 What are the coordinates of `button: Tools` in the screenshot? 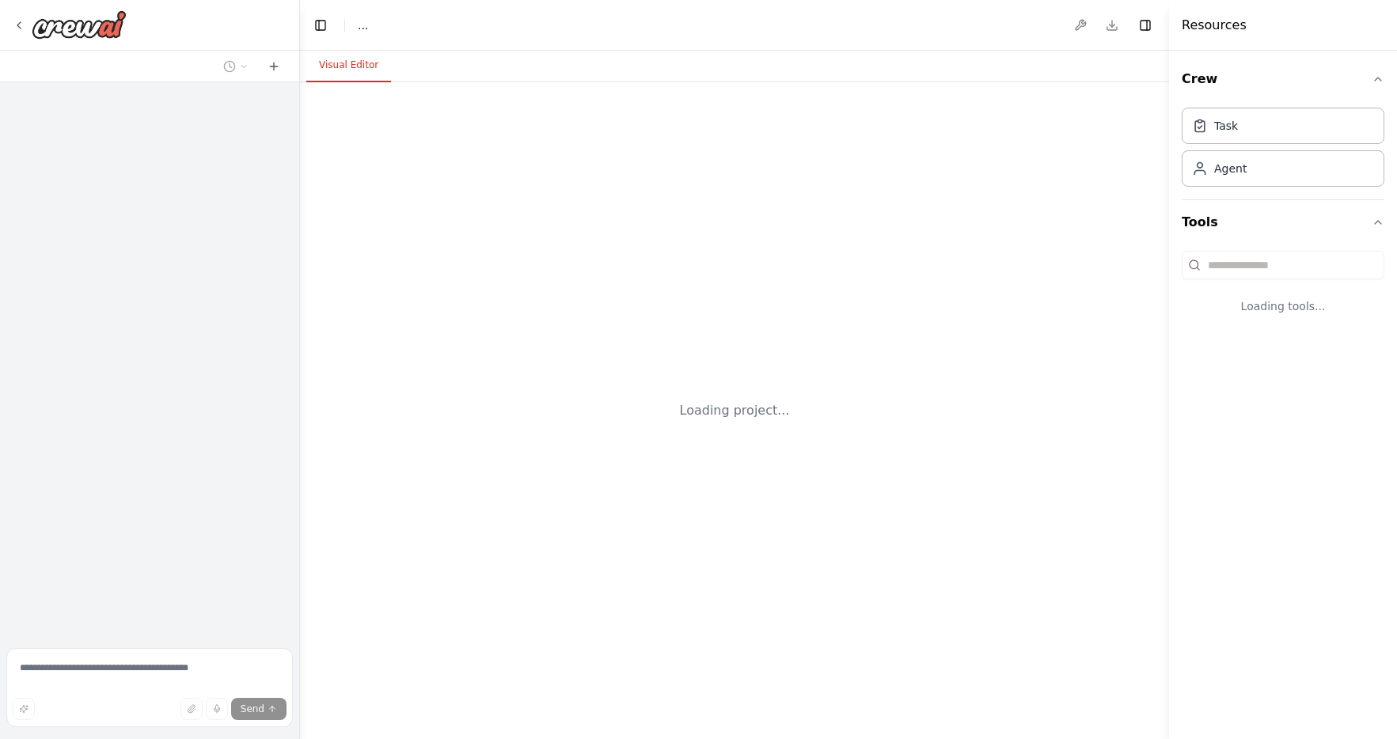 It's located at (1283, 222).